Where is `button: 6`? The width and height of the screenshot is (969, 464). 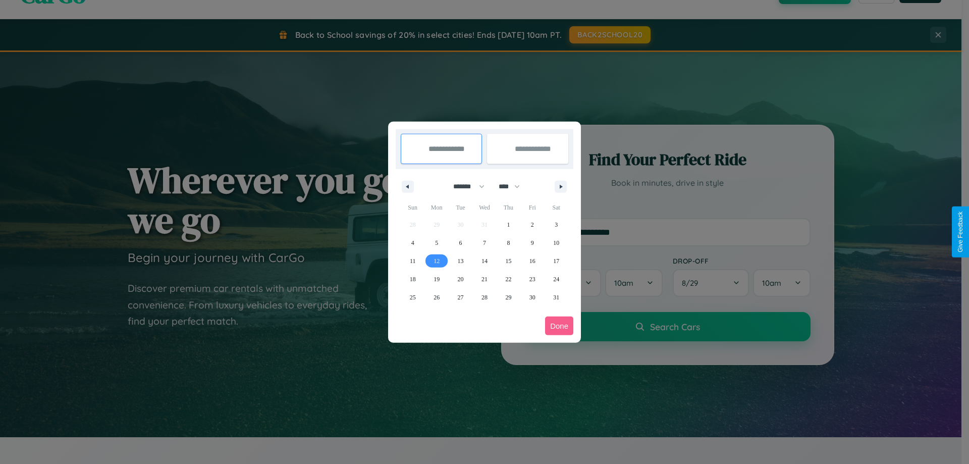
button: 6 is located at coordinates (460, 243).